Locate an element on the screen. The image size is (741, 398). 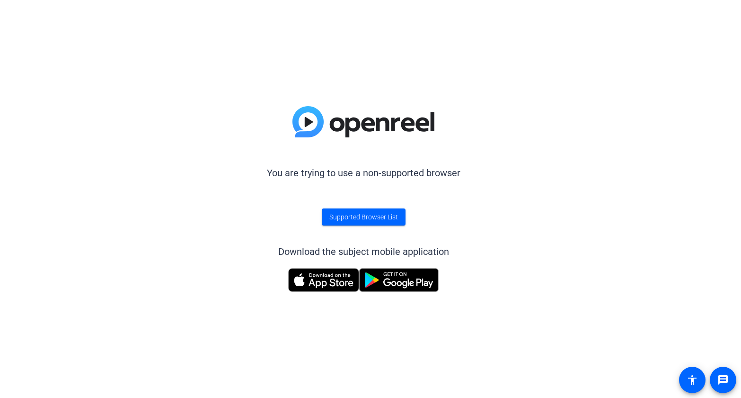
img: Download on the App Store is located at coordinates (324, 280).